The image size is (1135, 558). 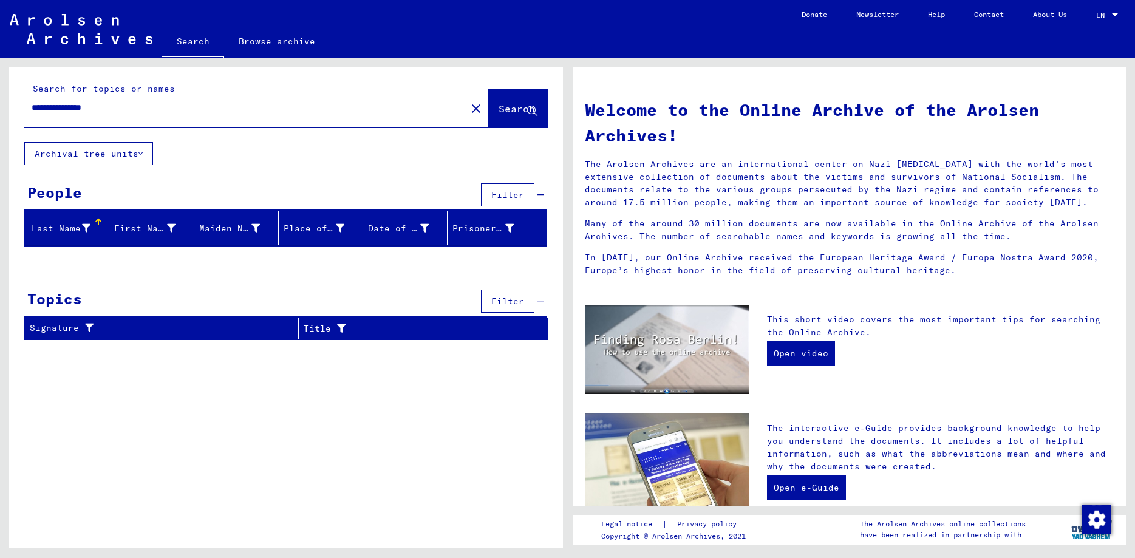 I want to click on a: Open video, so click(x=801, y=353).